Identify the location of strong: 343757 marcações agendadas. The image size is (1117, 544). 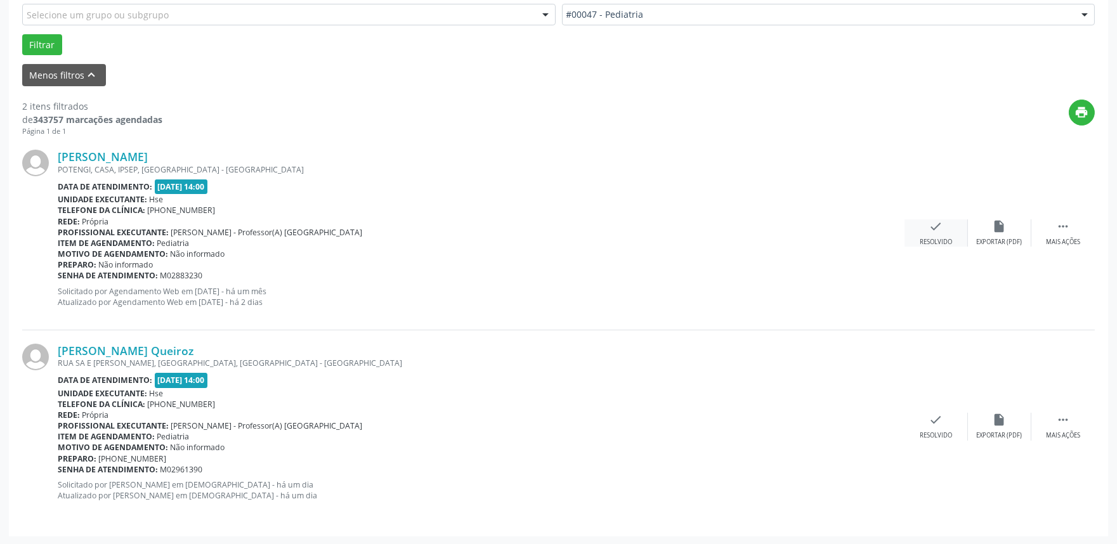
(98, 119).